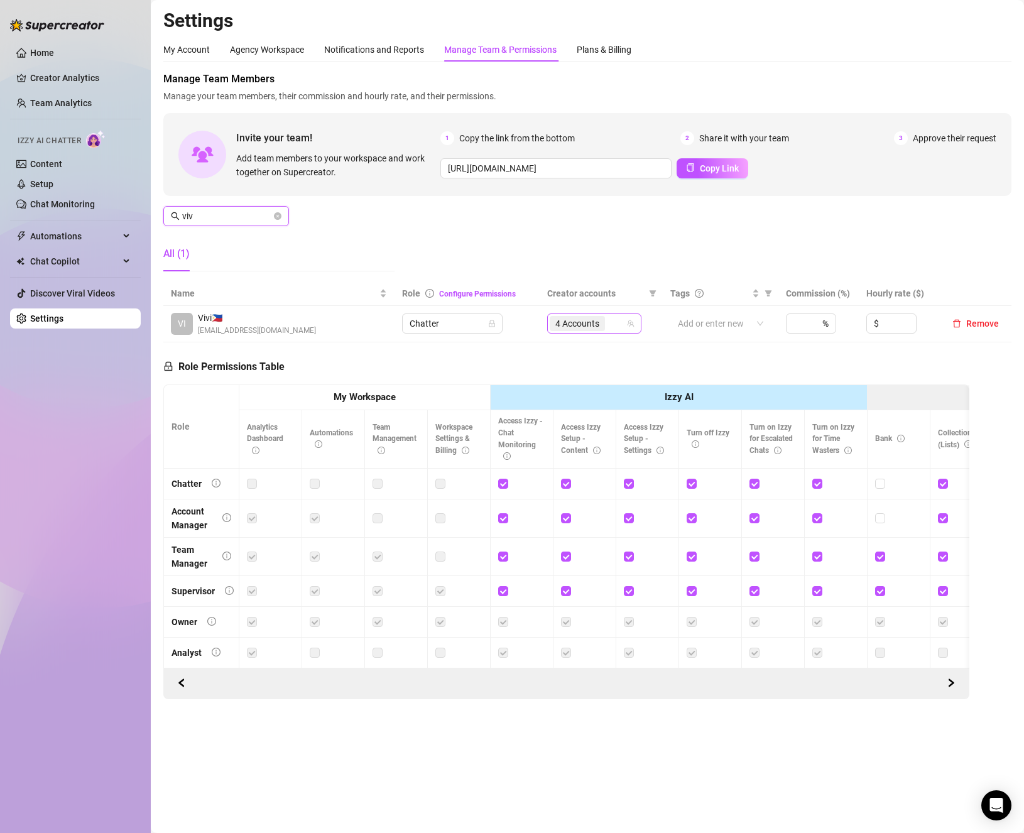  What do you see at coordinates (279, 293) in the screenshot?
I see `th: Name` at bounding box center [279, 293].